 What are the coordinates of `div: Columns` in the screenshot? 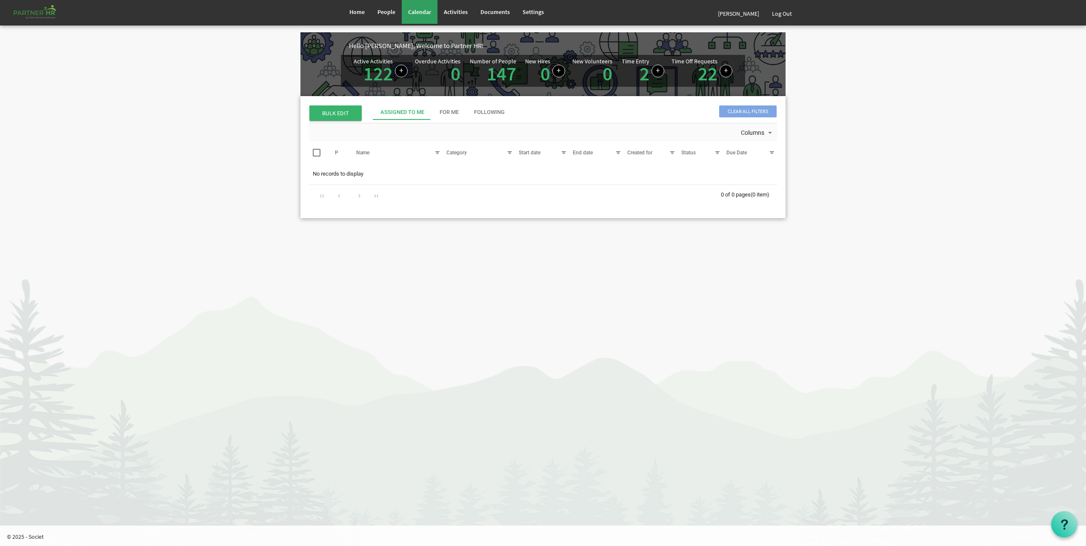 It's located at (757, 132).